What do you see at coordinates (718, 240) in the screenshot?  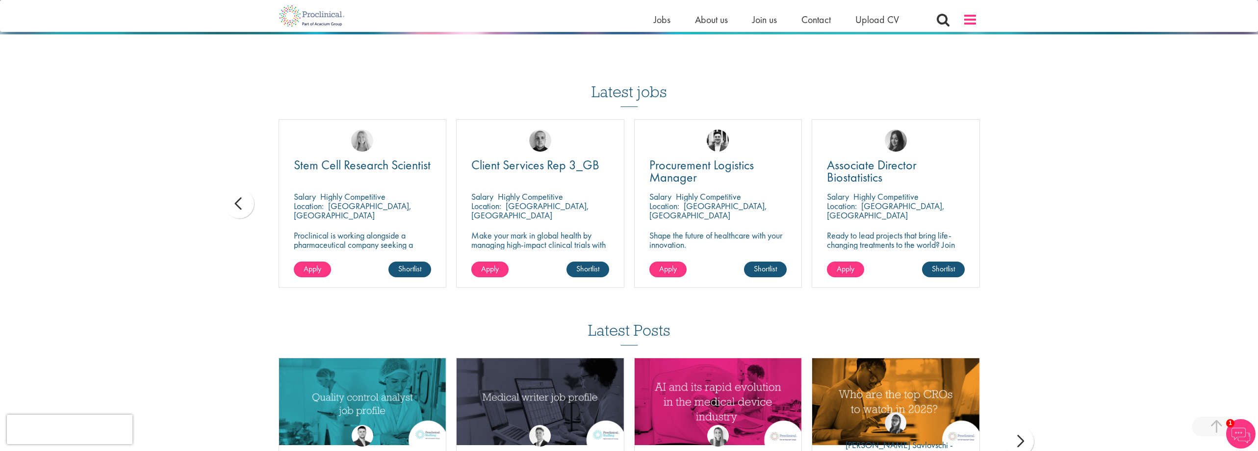 I see `p: Shape the future of healthcare with your innovation.` at bounding box center [718, 240].